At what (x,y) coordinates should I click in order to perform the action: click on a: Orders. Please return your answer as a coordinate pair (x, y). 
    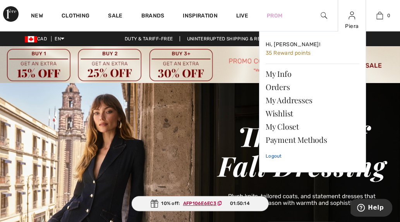
    Looking at the image, I should click on (313, 87).